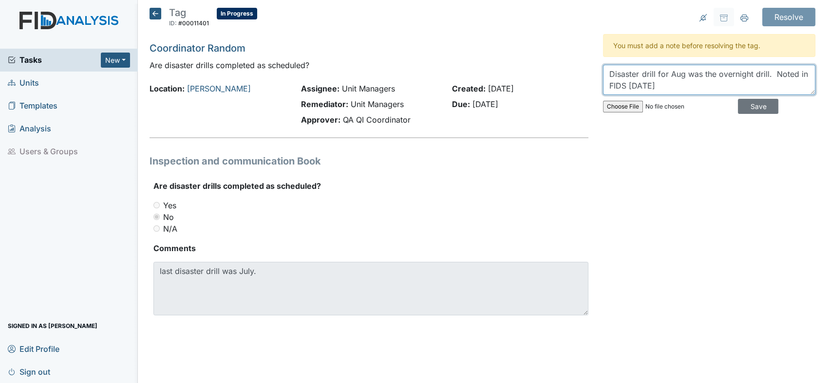 This screenshot has width=827, height=383. I want to click on span: Analysis, so click(29, 129).